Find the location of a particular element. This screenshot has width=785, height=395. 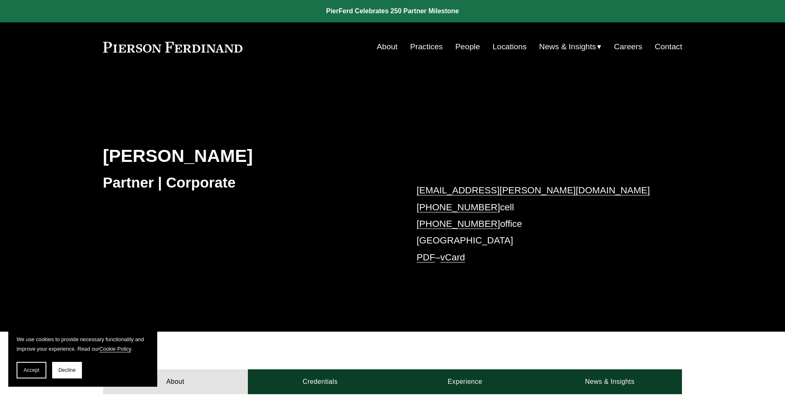

span: Decline is located at coordinates (67, 370).